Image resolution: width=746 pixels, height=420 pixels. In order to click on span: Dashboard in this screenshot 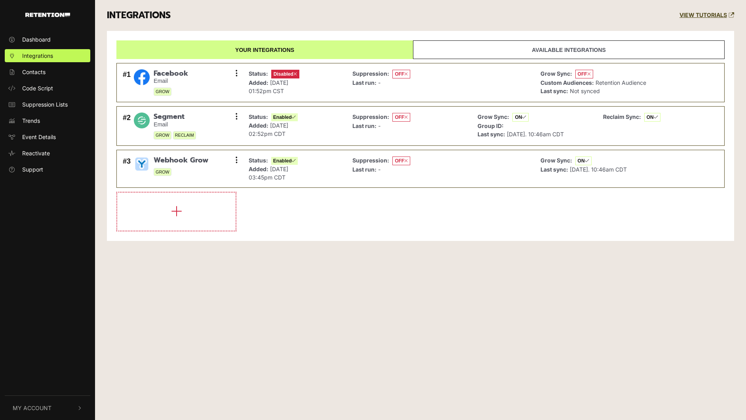, I will do `click(36, 39)`.